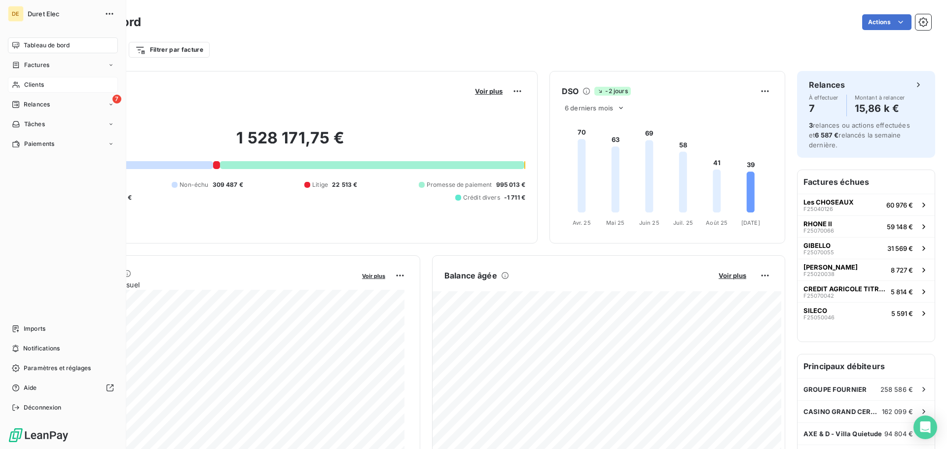  Describe the element at coordinates (228, 185) in the screenshot. I see `span: 309 487 €` at that location.